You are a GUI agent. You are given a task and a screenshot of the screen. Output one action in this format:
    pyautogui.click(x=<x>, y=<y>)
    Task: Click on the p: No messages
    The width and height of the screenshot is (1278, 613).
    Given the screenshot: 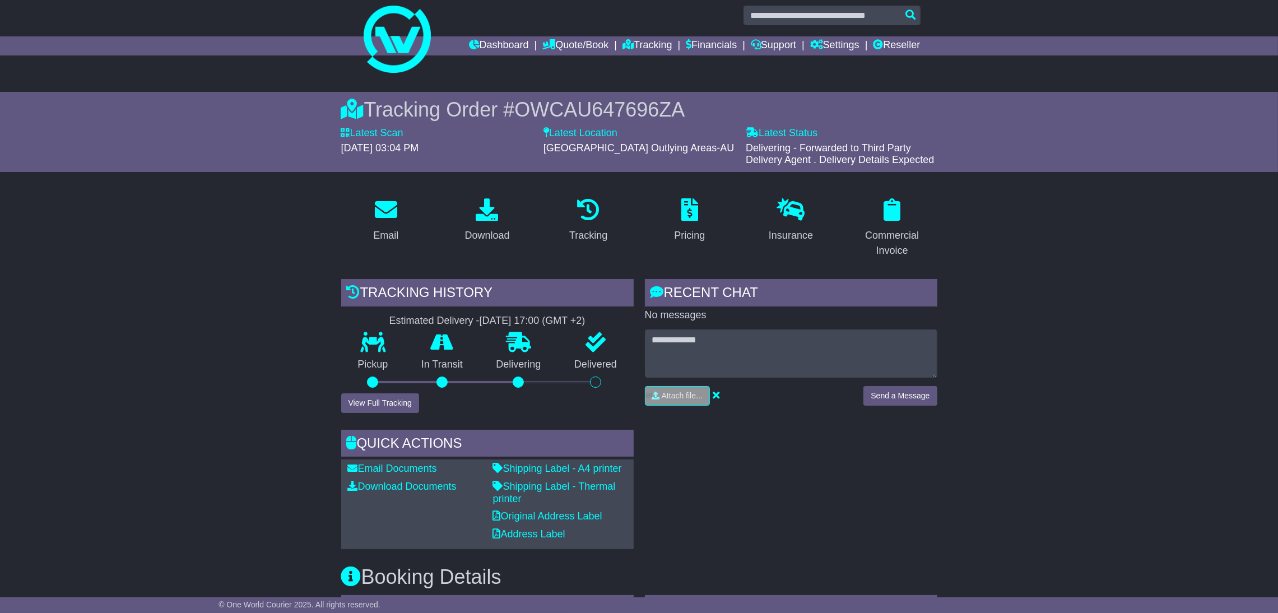 What is the action you would take?
    pyautogui.click(x=791, y=315)
    